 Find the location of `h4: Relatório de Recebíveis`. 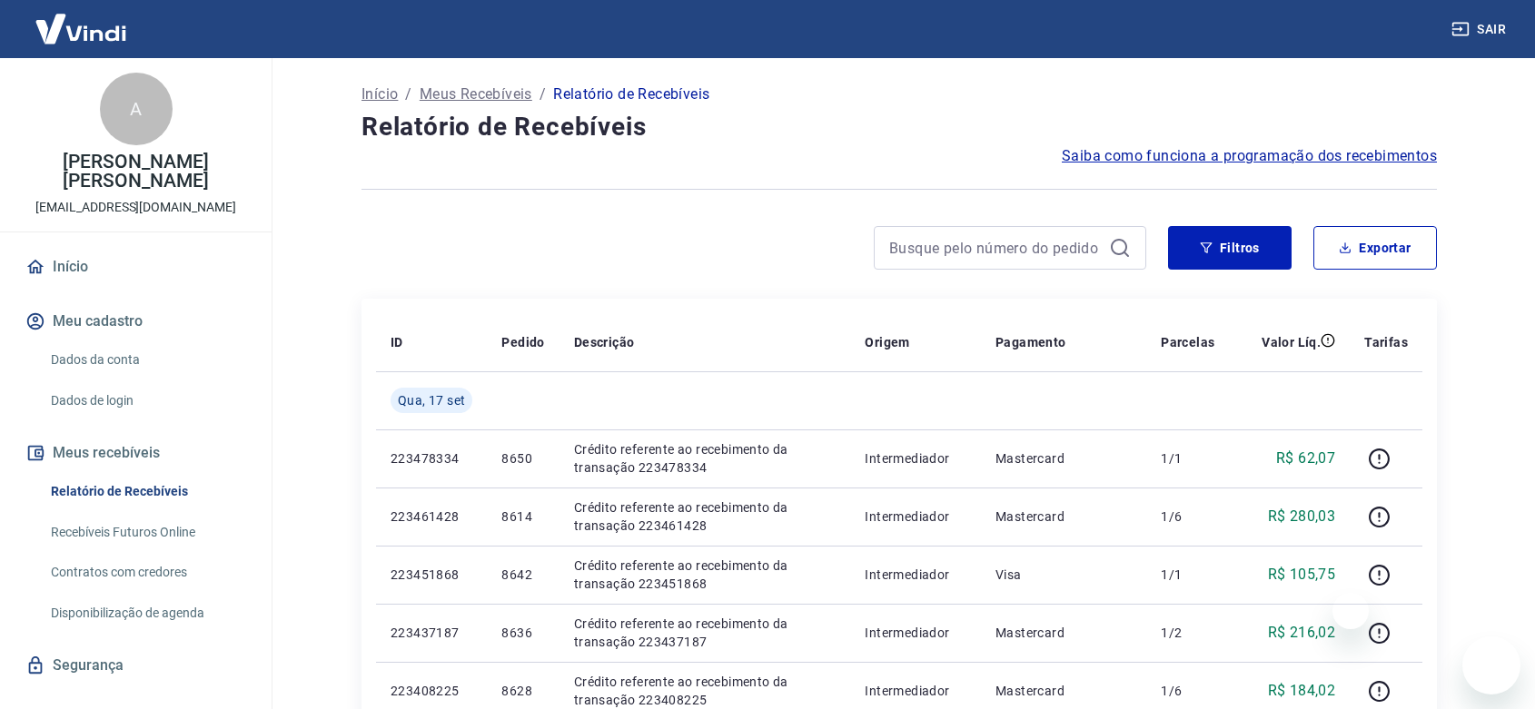

h4: Relatório de Recebíveis is located at coordinates (899, 127).